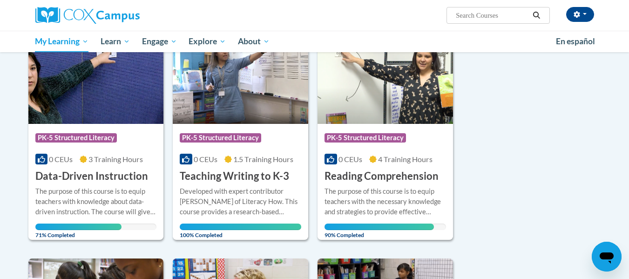 This screenshot has width=629, height=279. I want to click on a: En español, so click(575, 41).